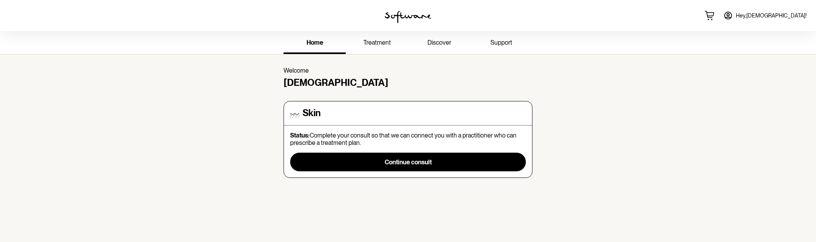 Image resolution: width=816 pixels, height=242 pixels. I want to click on a: discover, so click(439, 43).